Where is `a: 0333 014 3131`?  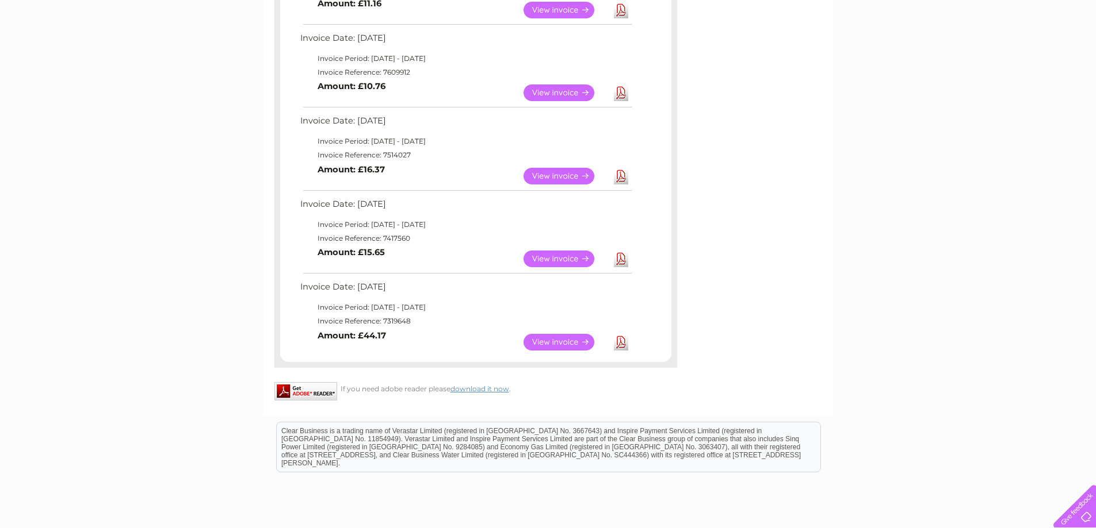 a: 0333 014 3131 is located at coordinates (918, 13).